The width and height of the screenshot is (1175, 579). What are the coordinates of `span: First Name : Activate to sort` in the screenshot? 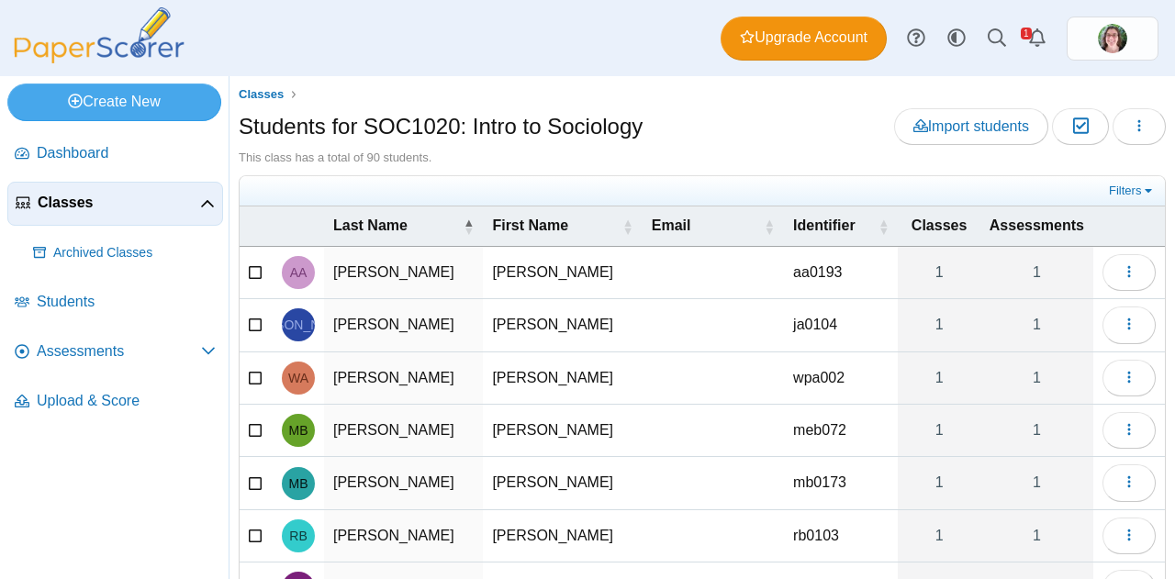 It's located at (628, 227).